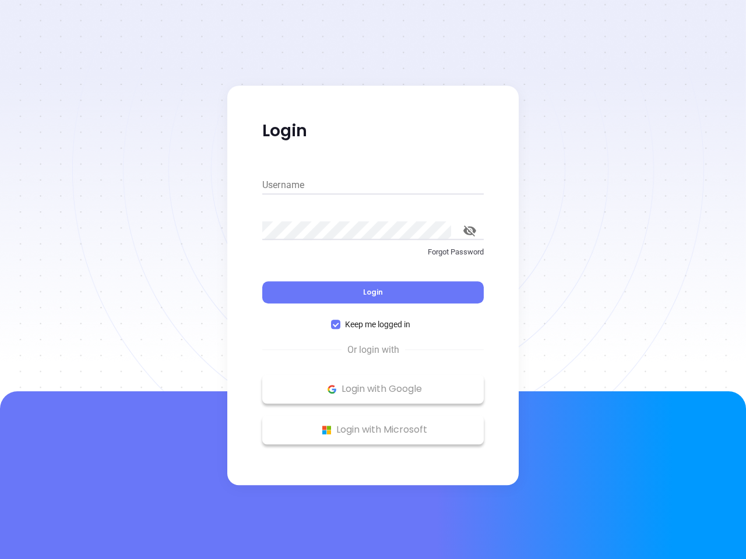 This screenshot has width=746, height=559. I want to click on img: Microsoft Logo, so click(326, 430).